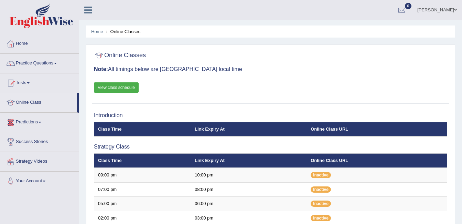 This screenshot has width=462, height=224. Describe the element at coordinates (142, 204) in the screenshot. I see `td: 05:00 pm` at that location.